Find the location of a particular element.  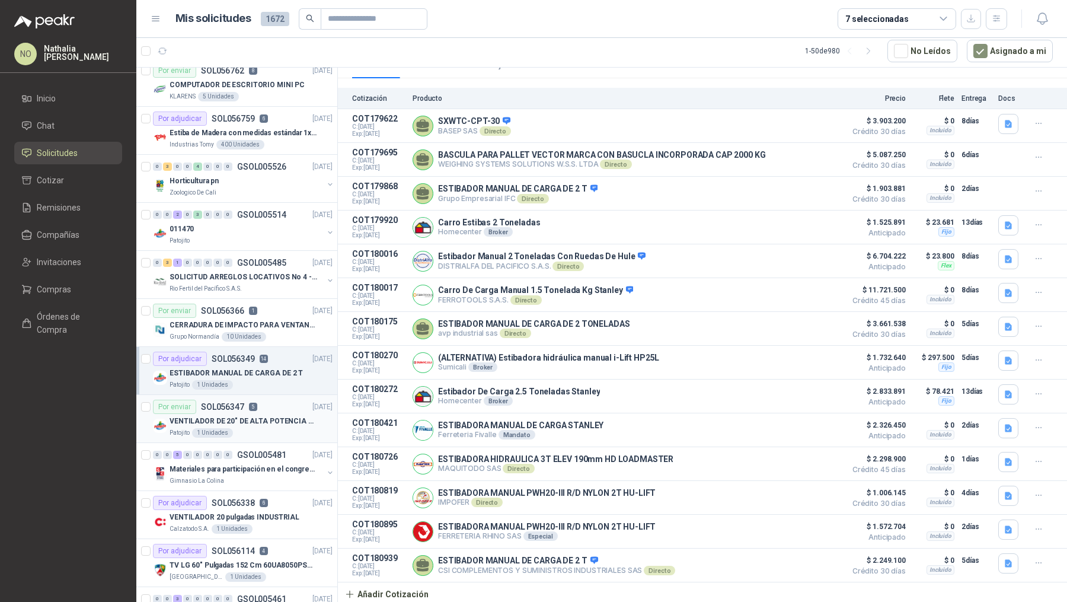

p: 14 is located at coordinates (264, 359).